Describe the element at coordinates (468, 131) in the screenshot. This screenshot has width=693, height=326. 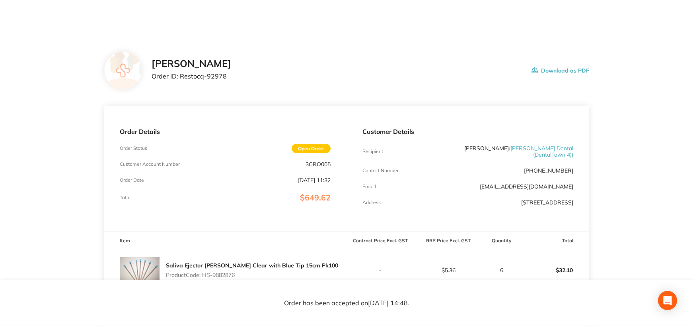
I see `p: Customer Details` at that location.